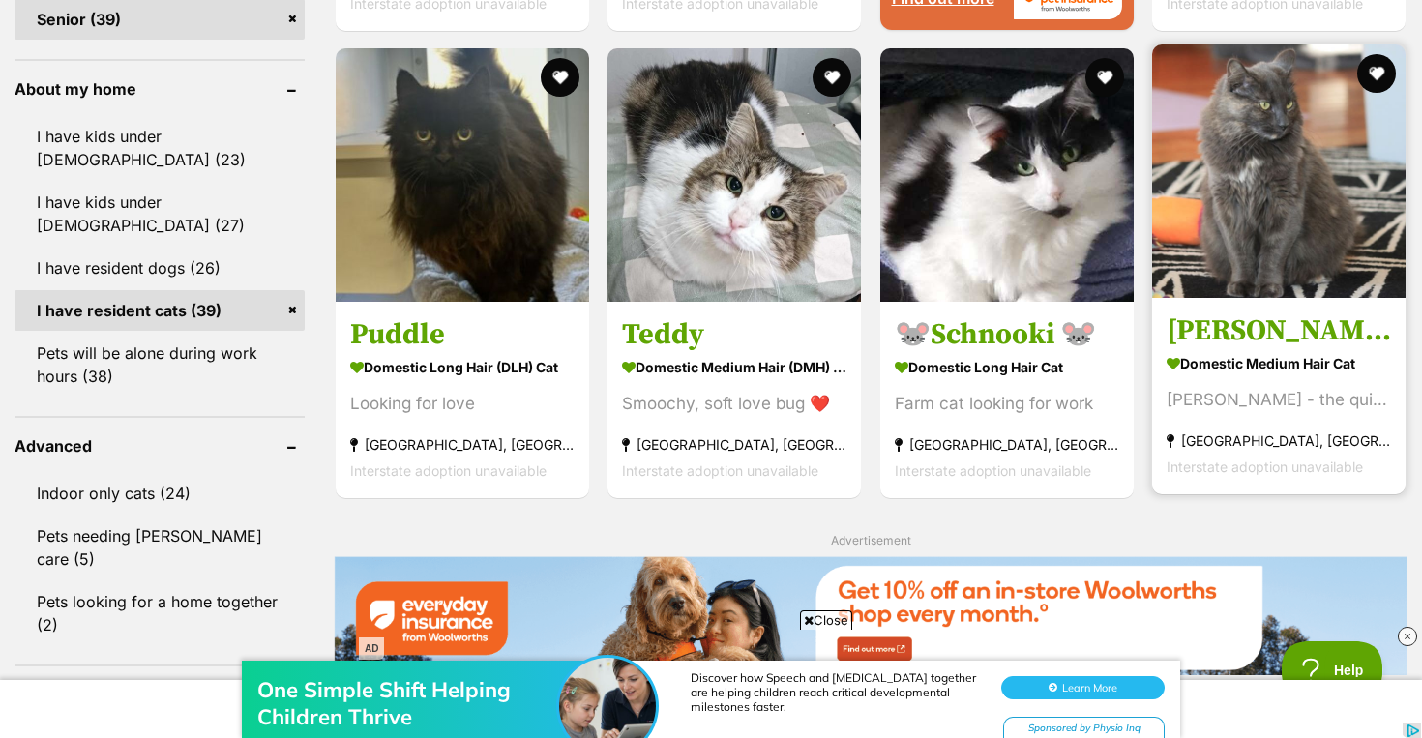 The height and width of the screenshot is (738, 1422). I want to click on strong: Domestic Medium Hair Cat, so click(1279, 363).